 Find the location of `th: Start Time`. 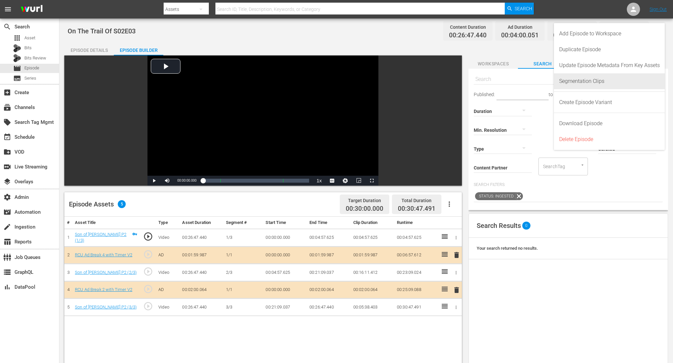

th: Start Time is located at coordinates (285, 222).